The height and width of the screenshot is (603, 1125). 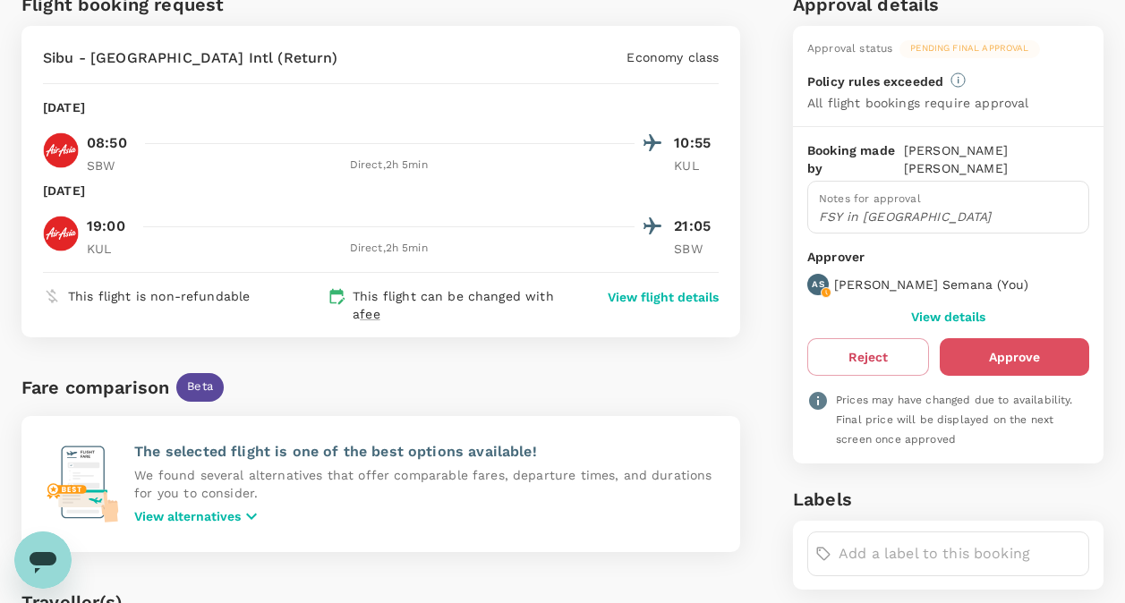 What do you see at coordinates (95, 388) in the screenshot?
I see `div: Fare comparison` at bounding box center [95, 388].